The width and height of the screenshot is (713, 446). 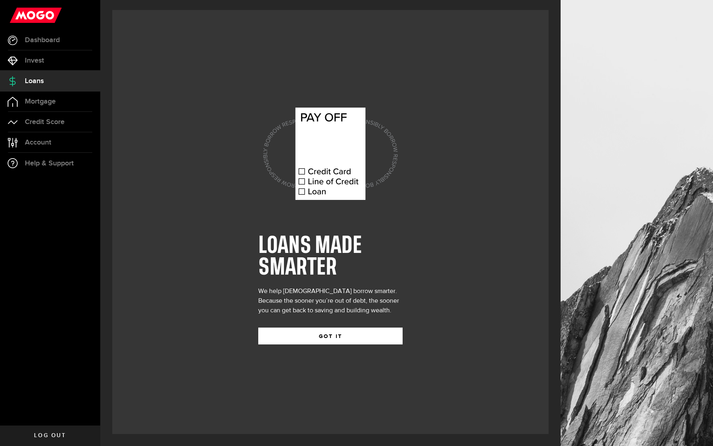 What do you see at coordinates (49, 163) in the screenshot?
I see `span: Help & Support` at bounding box center [49, 163].